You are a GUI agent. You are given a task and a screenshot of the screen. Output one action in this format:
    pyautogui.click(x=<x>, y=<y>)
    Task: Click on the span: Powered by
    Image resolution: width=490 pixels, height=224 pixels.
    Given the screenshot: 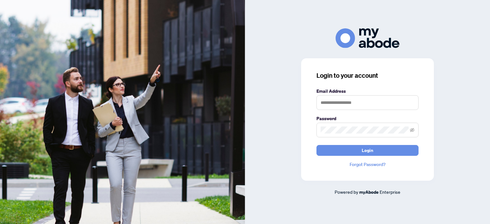 What is the action you would take?
    pyautogui.click(x=346, y=192)
    